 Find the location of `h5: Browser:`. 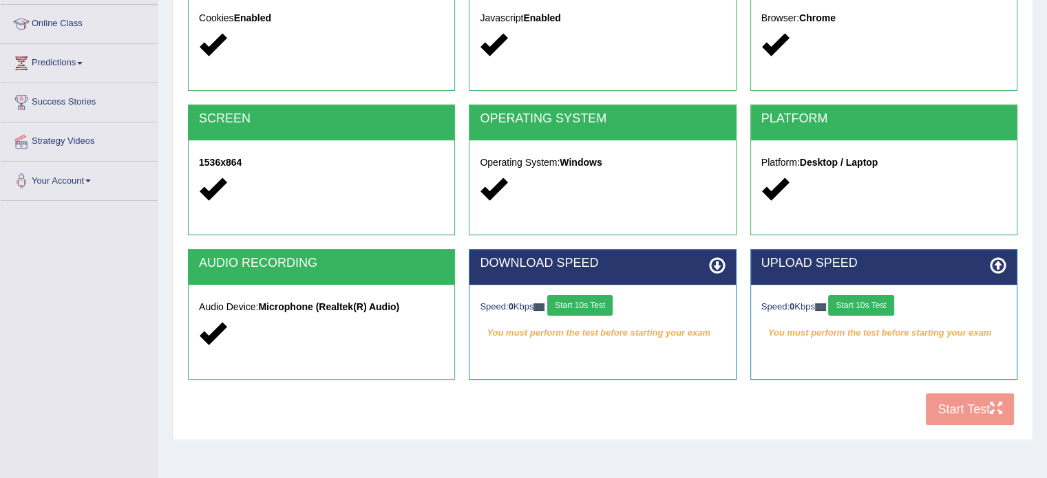

h5: Browser: is located at coordinates (884, 18).